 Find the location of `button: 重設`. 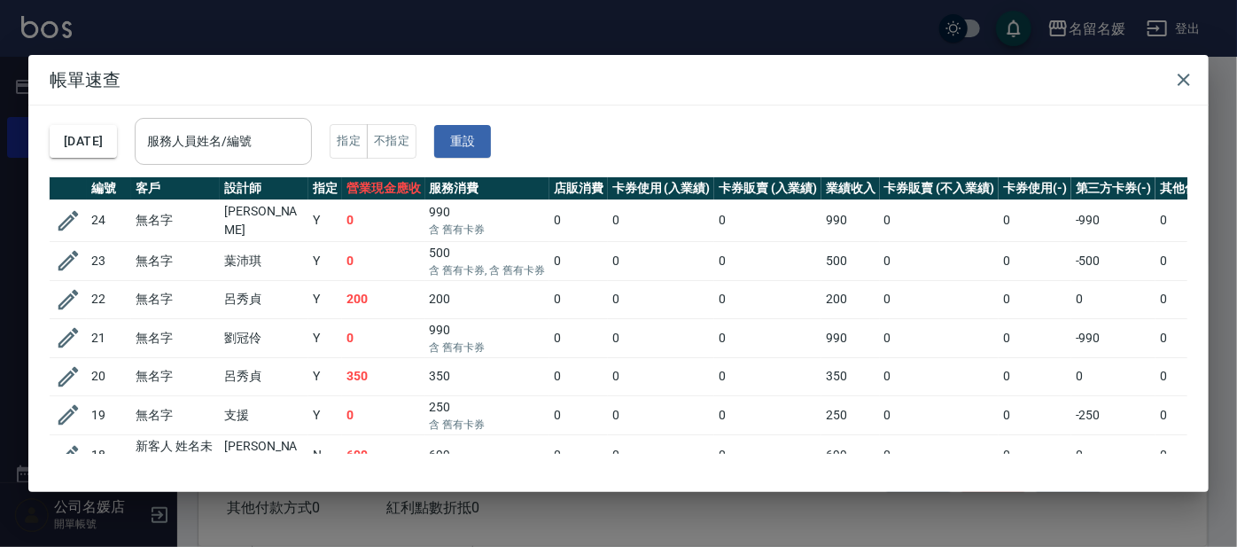

button: 重設 is located at coordinates (462, 141).